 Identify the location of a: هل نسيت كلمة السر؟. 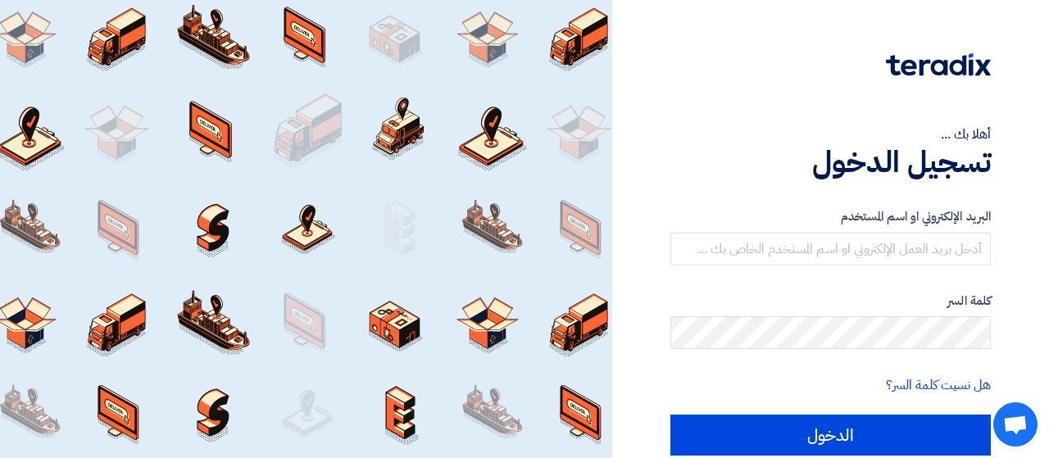
(938, 385).